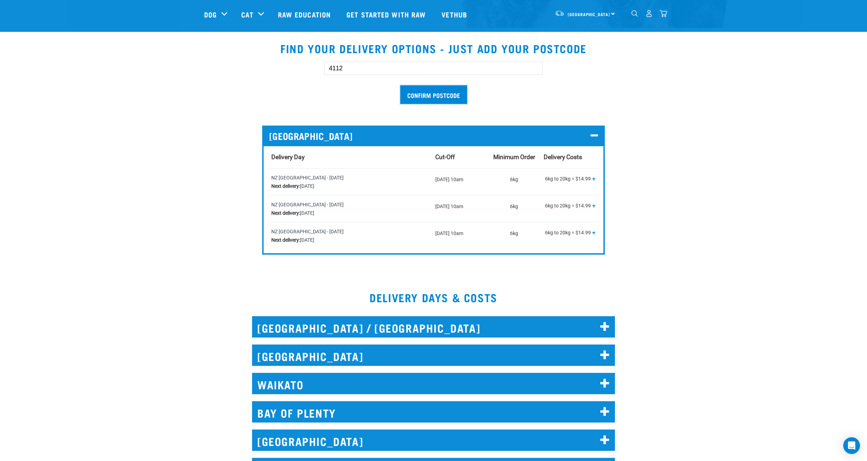 The width and height of the screenshot is (867, 461). What do you see at coordinates (569, 157) in the screenshot?
I see `th: Delivery Costs` at bounding box center [569, 157].